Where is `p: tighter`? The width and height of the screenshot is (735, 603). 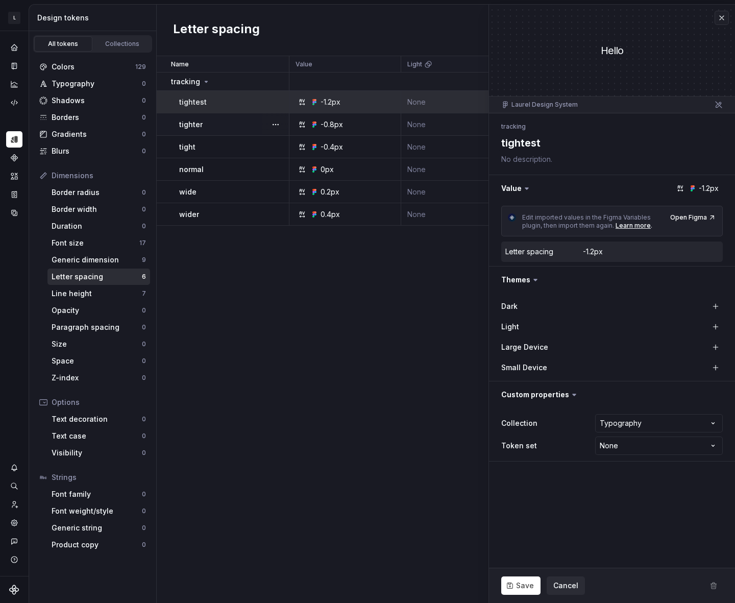 p: tighter is located at coordinates (191, 124).